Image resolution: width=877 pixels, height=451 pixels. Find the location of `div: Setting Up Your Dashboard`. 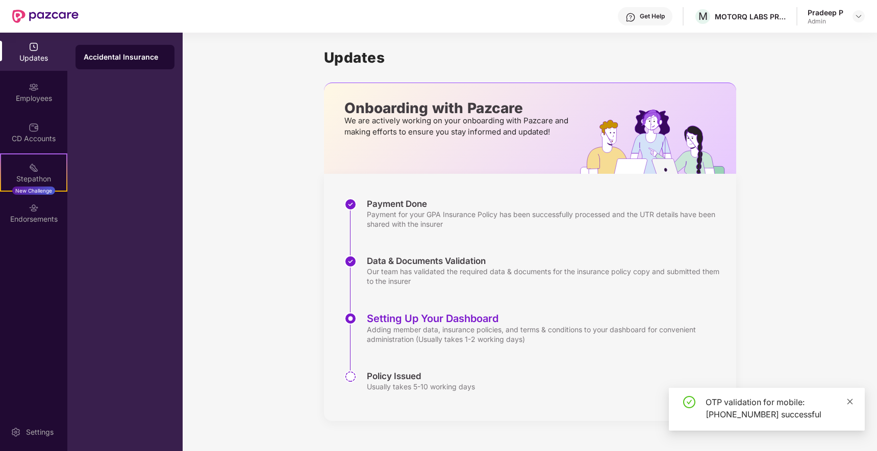

div: Setting Up Your Dashboard is located at coordinates (546, 319).